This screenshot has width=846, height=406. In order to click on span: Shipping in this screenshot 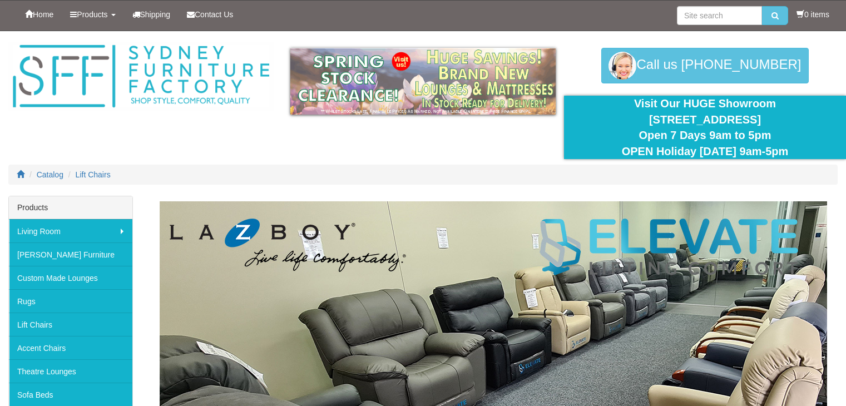, I will do `click(155, 14)`.